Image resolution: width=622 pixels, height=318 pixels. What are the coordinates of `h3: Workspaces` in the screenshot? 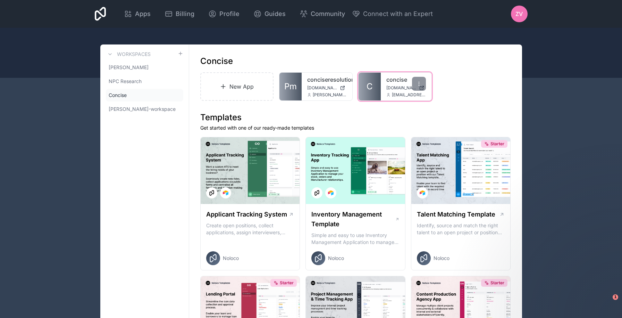 It's located at (134, 54).